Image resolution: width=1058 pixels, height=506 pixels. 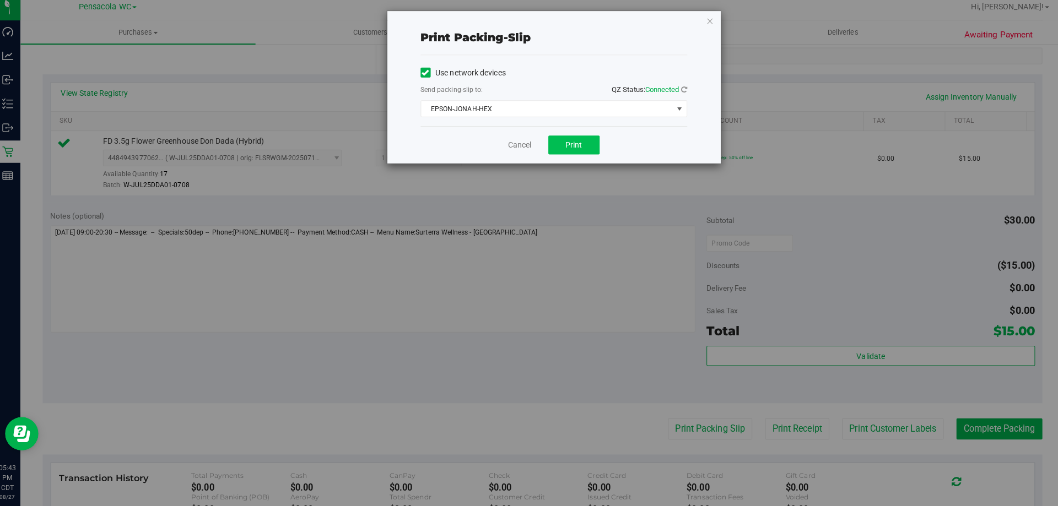 I want to click on label: Use network devices, so click(x=463, y=78).